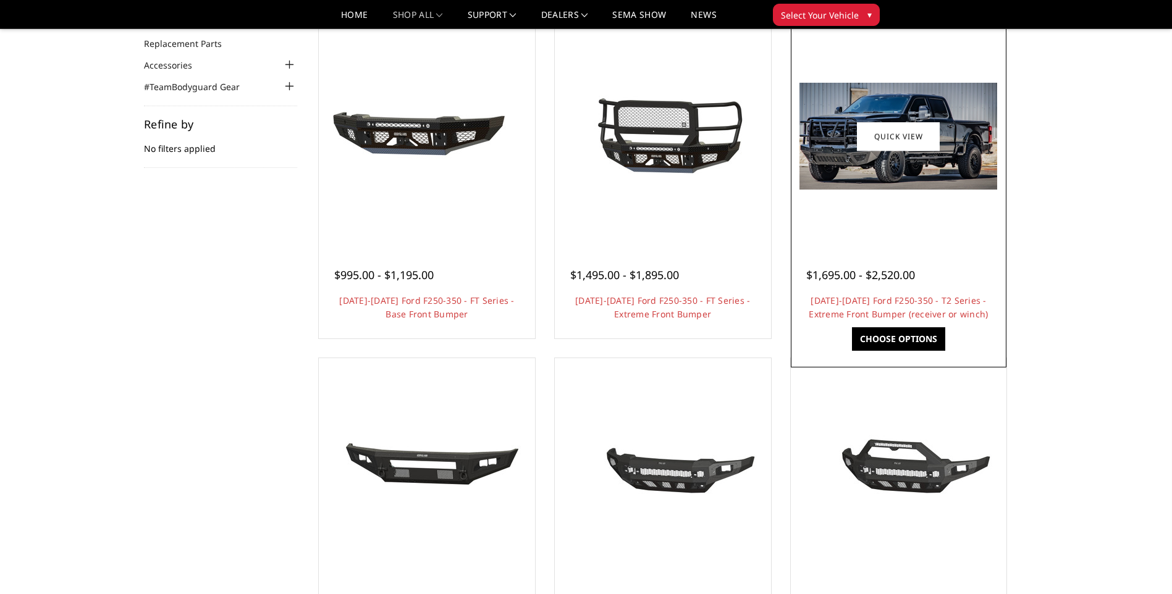  I want to click on img: 2023-2025 Ford F250-350 - FT Series - Base Front Bumper, so click(427, 137).